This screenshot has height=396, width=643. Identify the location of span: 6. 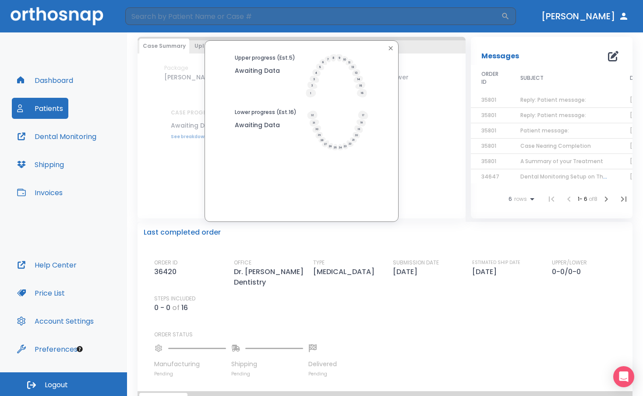
(511, 199).